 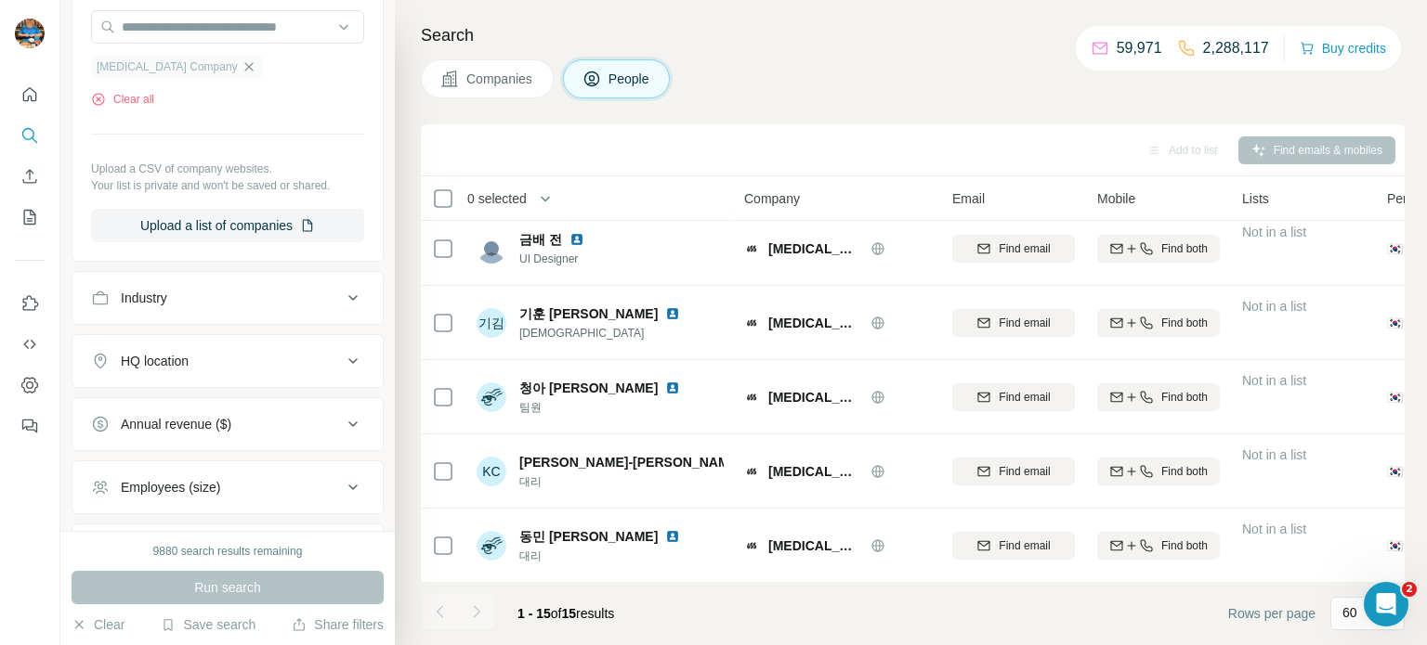 I want to click on button: Industry, so click(x=228, y=298).